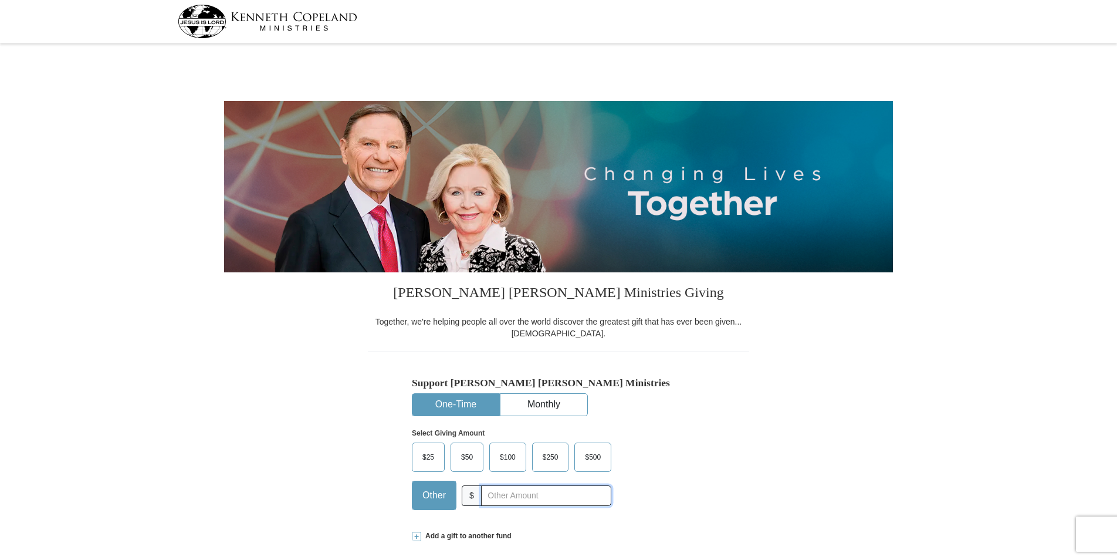 Image resolution: width=1117 pixels, height=560 pixels. Describe the element at coordinates (546, 495) in the screenshot. I see `input: Other Amount` at that location.